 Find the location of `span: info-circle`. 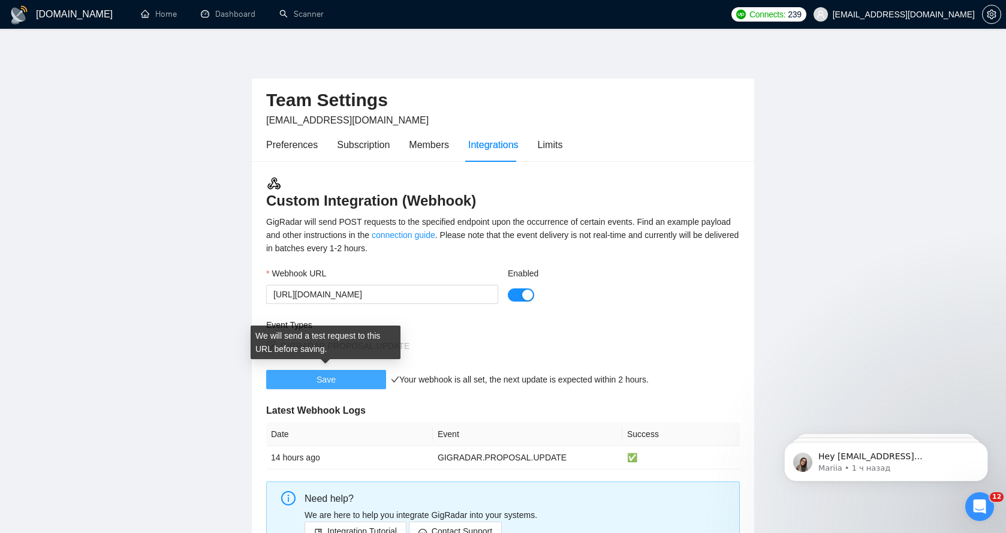

span: info-circle is located at coordinates (288, 498).